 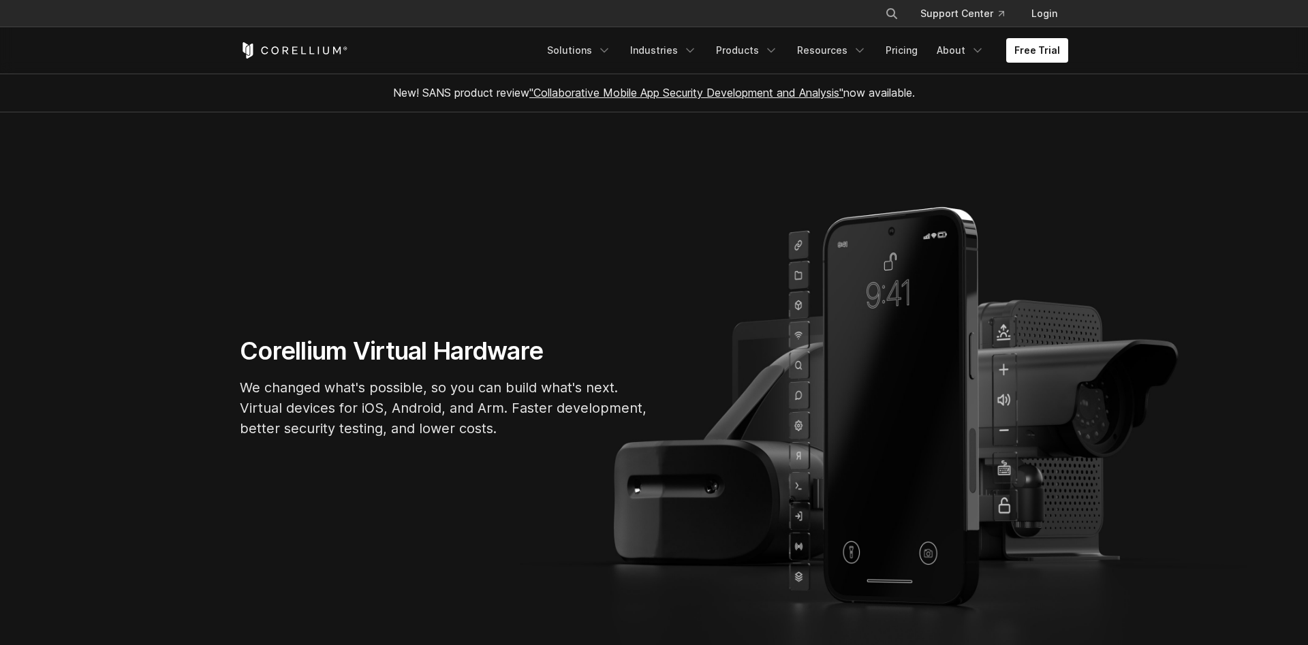 I want to click on button: Search, so click(x=892, y=14).